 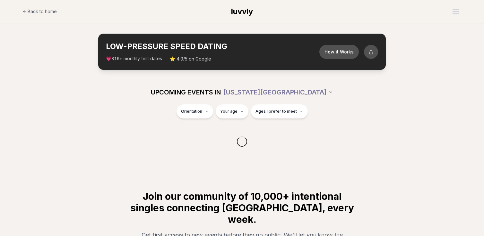 I want to click on span: Ages I prefer to meet, so click(x=276, y=112).